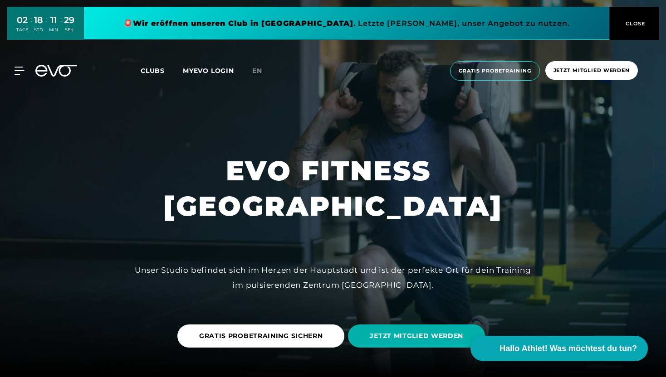  Describe the element at coordinates (591, 70) in the screenshot. I see `span: Jetzt Mitglied werden` at that location.